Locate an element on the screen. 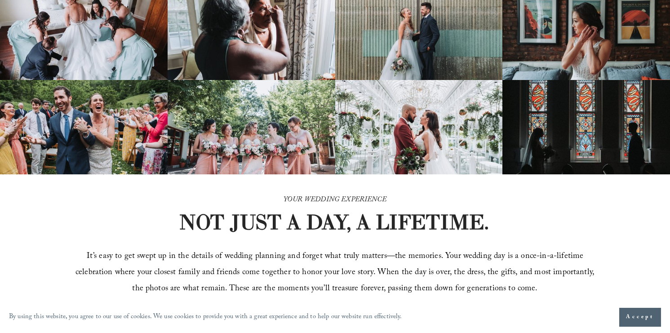  strong: NOT JUST A DAY, A LIFETIME. is located at coordinates (334, 222).